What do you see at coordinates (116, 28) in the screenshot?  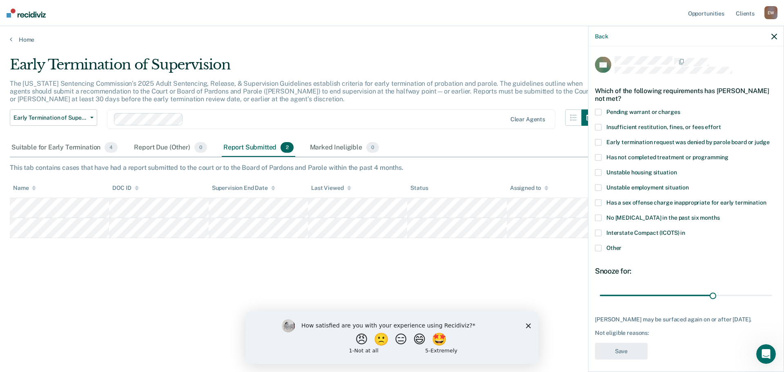 I see `button: 1` at bounding box center [116, 28].